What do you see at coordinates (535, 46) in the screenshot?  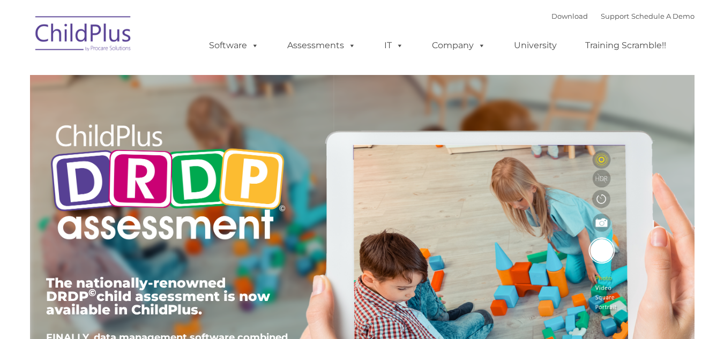 I see `a: University` at bounding box center [535, 46].